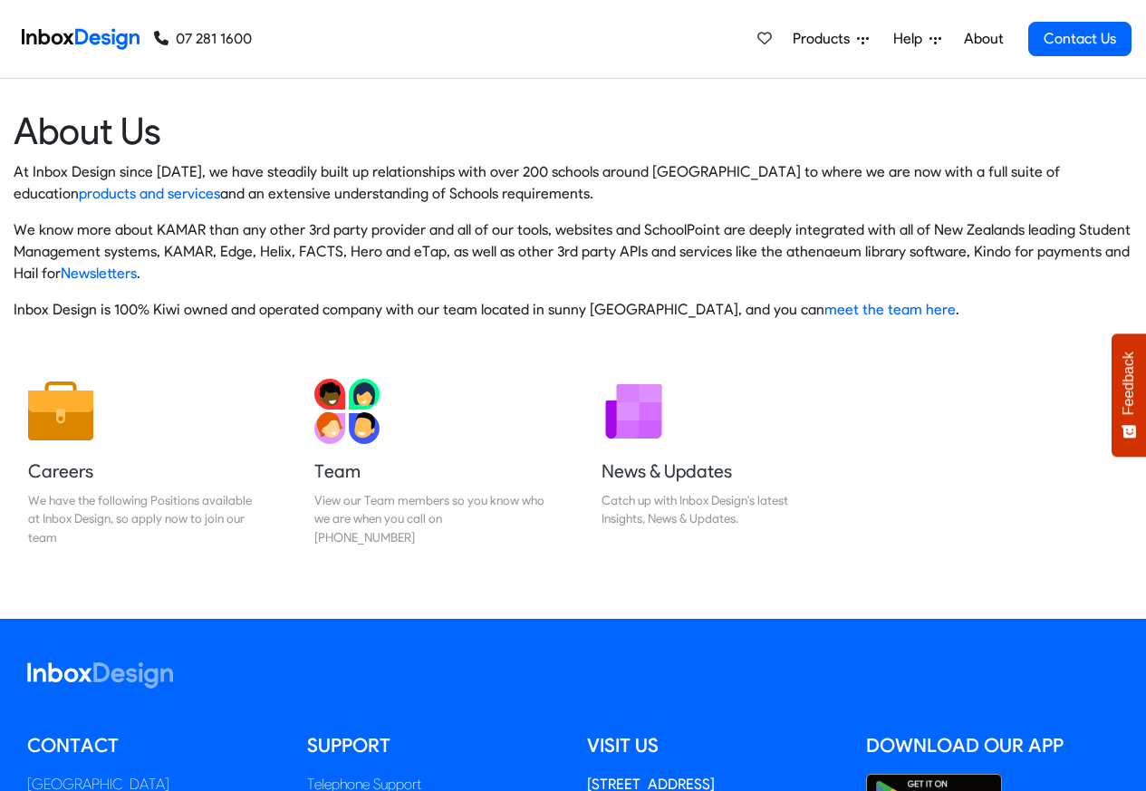 This screenshot has width=1146, height=791. I want to click on h5: Contact, so click(153, 746).